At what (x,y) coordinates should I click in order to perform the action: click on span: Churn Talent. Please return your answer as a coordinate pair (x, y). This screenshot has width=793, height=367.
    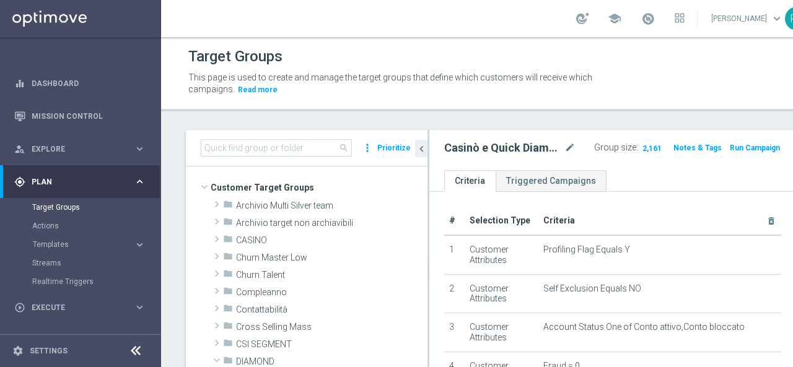
    Looking at the image, I should click on (331, 275).